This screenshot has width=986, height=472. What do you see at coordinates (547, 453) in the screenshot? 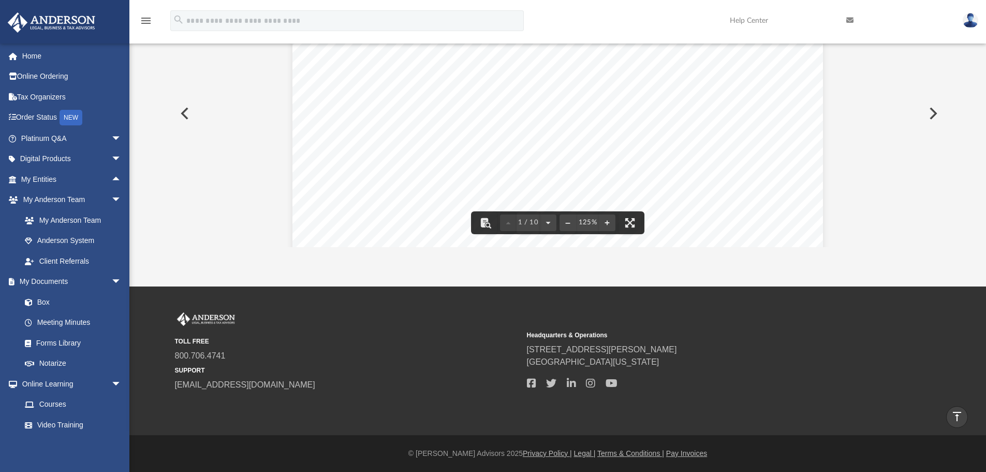
I see `a: Privacy Policy |` at bounding box center [547, 453].